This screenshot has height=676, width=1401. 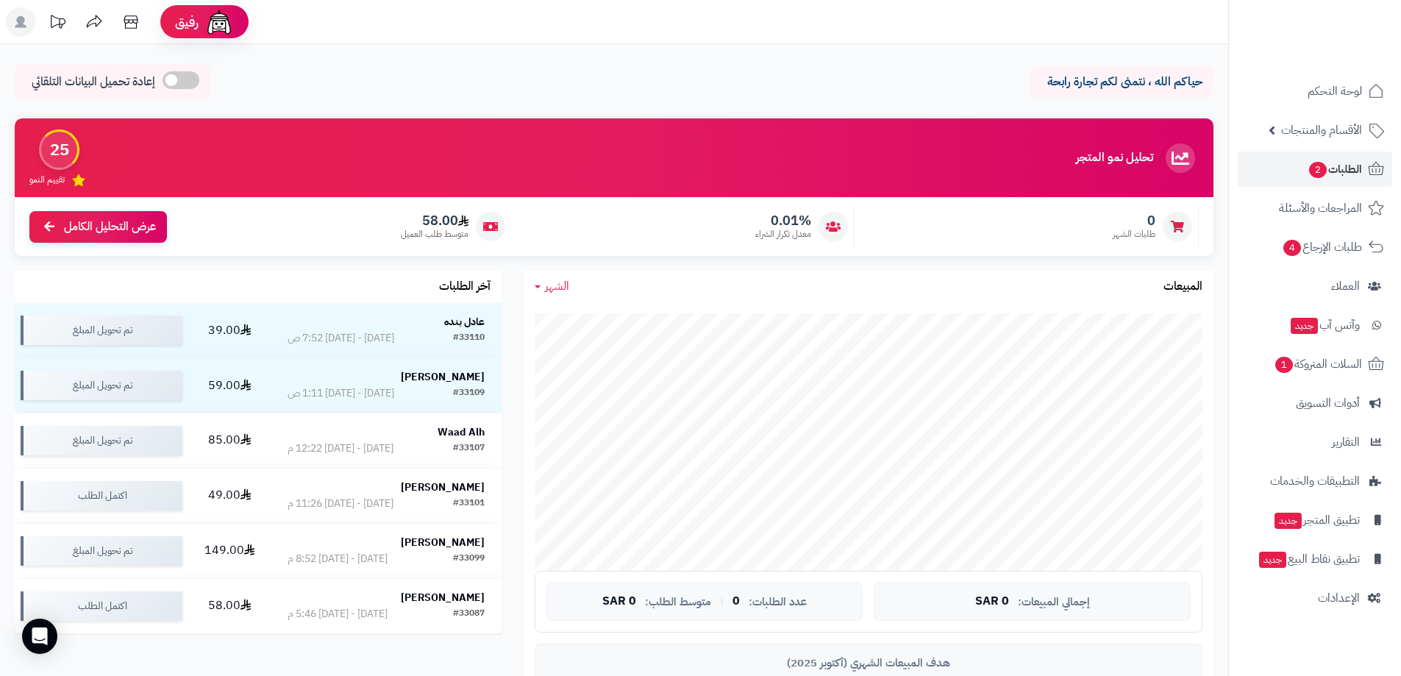 What do you see at coordinates (869, 663) in the screenshot?
I see `div: هدف المبيعات الشهري (أكتوبر 2025)` at bounding box center [869, 663].